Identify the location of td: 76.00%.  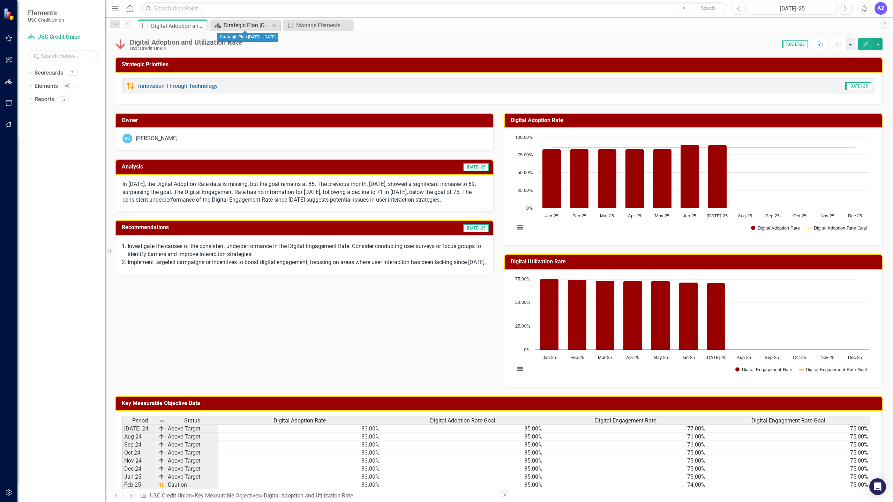
(626, 437).